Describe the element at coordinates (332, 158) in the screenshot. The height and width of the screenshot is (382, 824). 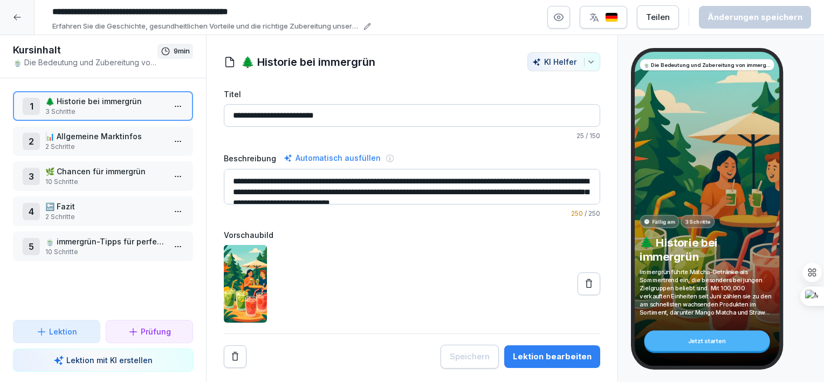
I see `div: Automatisch ausfüllen` at that location.